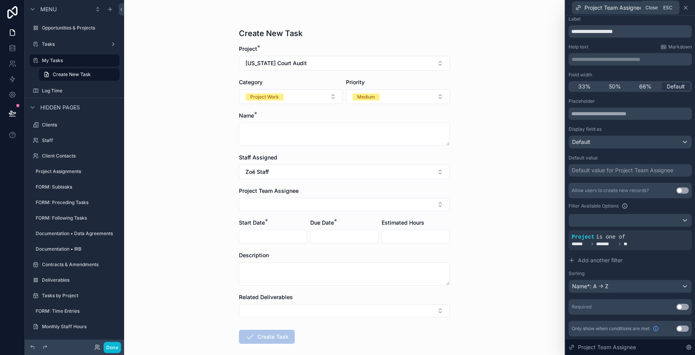 This screenshot has height=355, width=695. Describe the element at coordinates (578, 47) in the screenshot. I see `label: Help text` at that location.